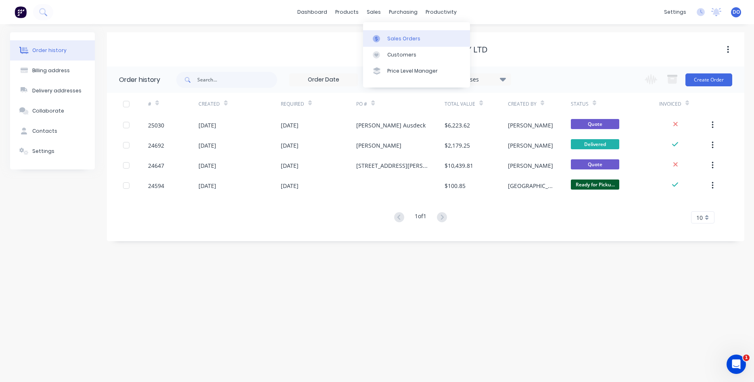 Image resolution: width=754 pixels, height=382 pixels. What do you see at coordinates (477, 79) in the screenshot?
I see `div: 20 Statuses` at bounding box center [477, 79].